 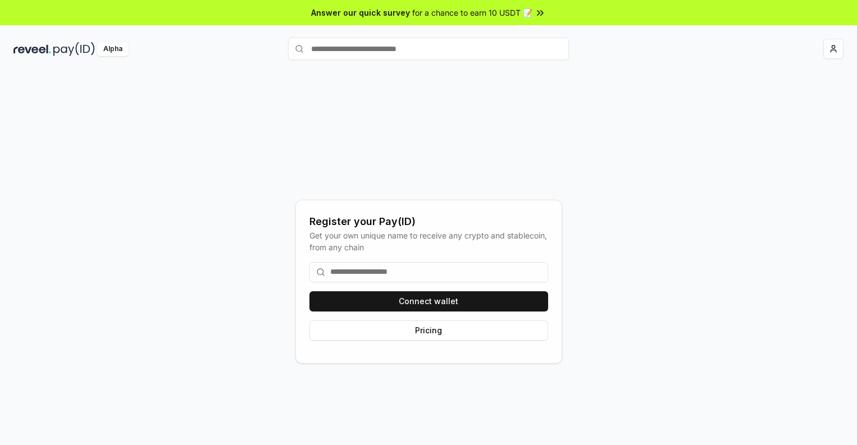 What do you see at coordinates (428, 302) in the screenshot?
I see `button: Connect wallet` at bounding box center [428, 302].